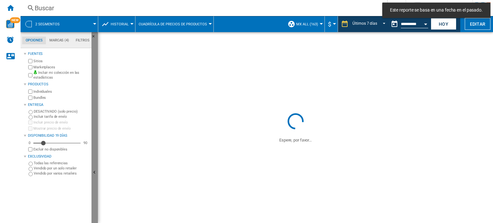  Describe the element at coordinates (61, 98) in the screenshot. I see `label: Bundles` at that location.